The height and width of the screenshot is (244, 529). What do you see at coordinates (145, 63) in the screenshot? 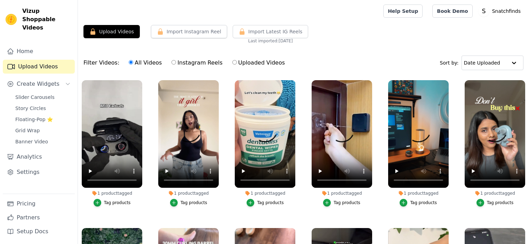
I see `label: All Videos` at bounding box center [145, 63].